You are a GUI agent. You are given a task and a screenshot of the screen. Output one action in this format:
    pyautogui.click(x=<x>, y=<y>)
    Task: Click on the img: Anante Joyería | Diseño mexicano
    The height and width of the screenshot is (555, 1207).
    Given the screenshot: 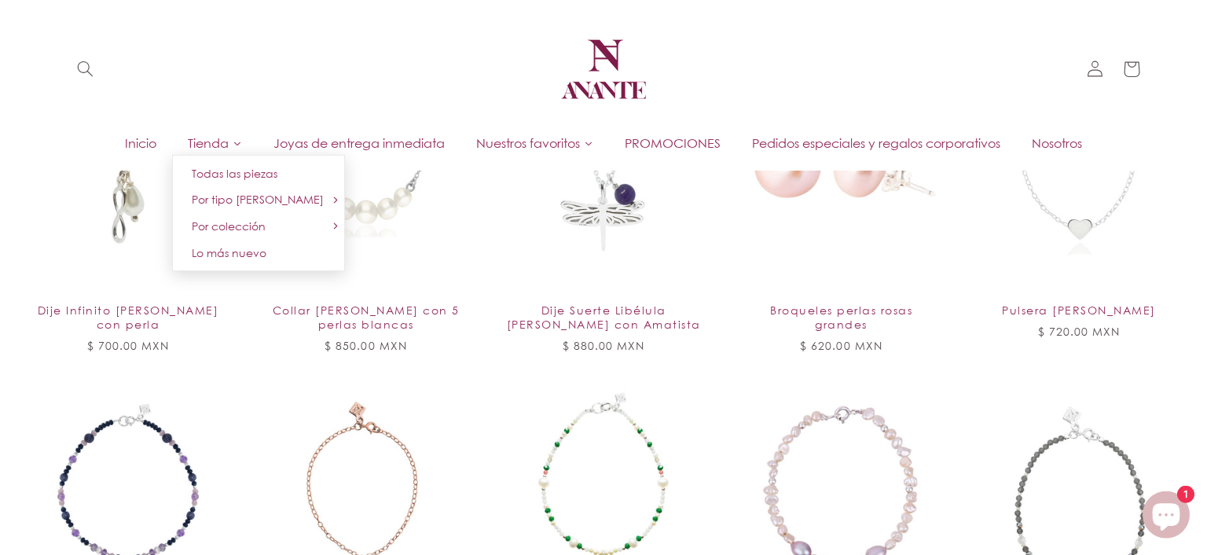 What is the action you would take?
    pyautogui.click(x=603, y=69)
    